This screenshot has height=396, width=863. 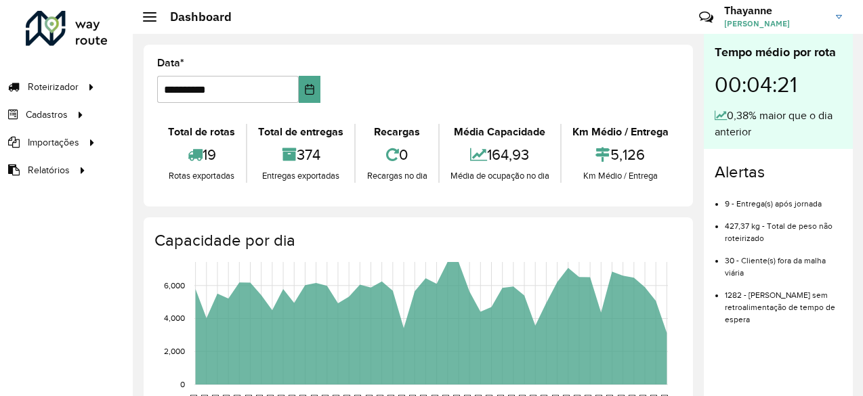 I want to click on div: Média de ocupação no dia, so click(x=500, y=176).